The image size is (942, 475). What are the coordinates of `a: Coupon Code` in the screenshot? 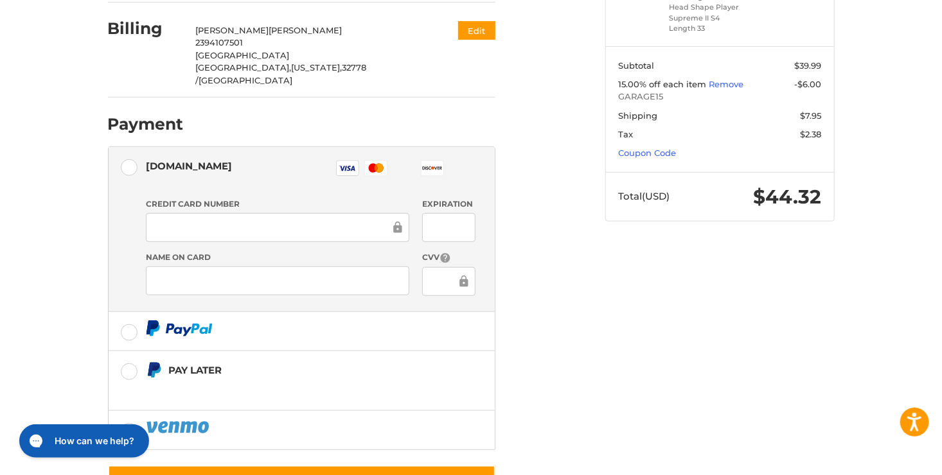 It's located at (647, 153).